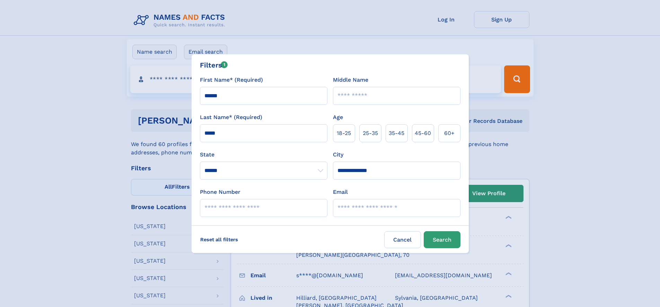  What do you see at coordinates (231, 80) in the screenshot?
I see `label: First Name* (Required)` at bounding box center [231, 80].